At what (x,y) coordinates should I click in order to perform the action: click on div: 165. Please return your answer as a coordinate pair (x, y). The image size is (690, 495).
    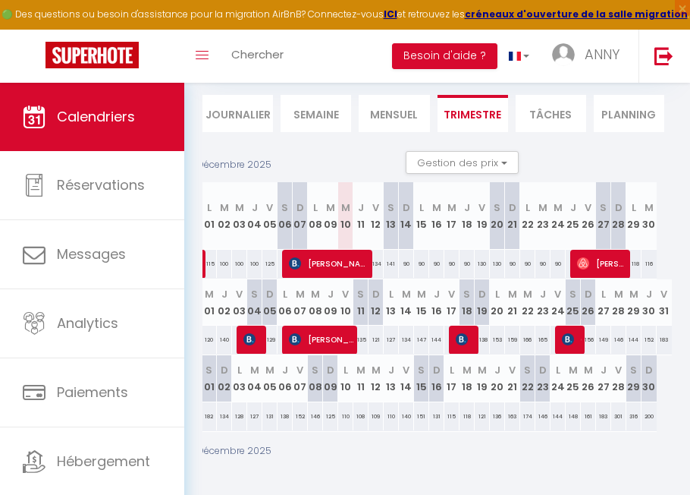
    Looking at the image, I should click on (543, 339).